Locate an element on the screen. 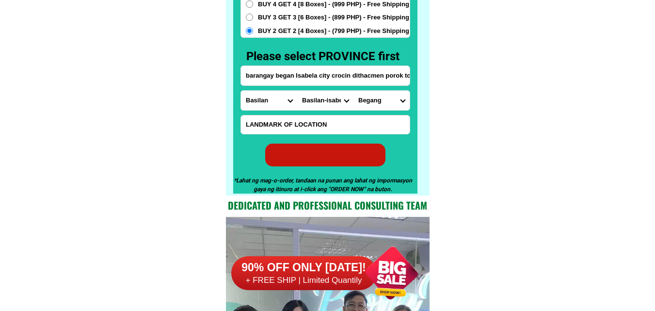 The width and height of the screenshot is (655, 311). select: Select commune is located at coordinates (382, 100).